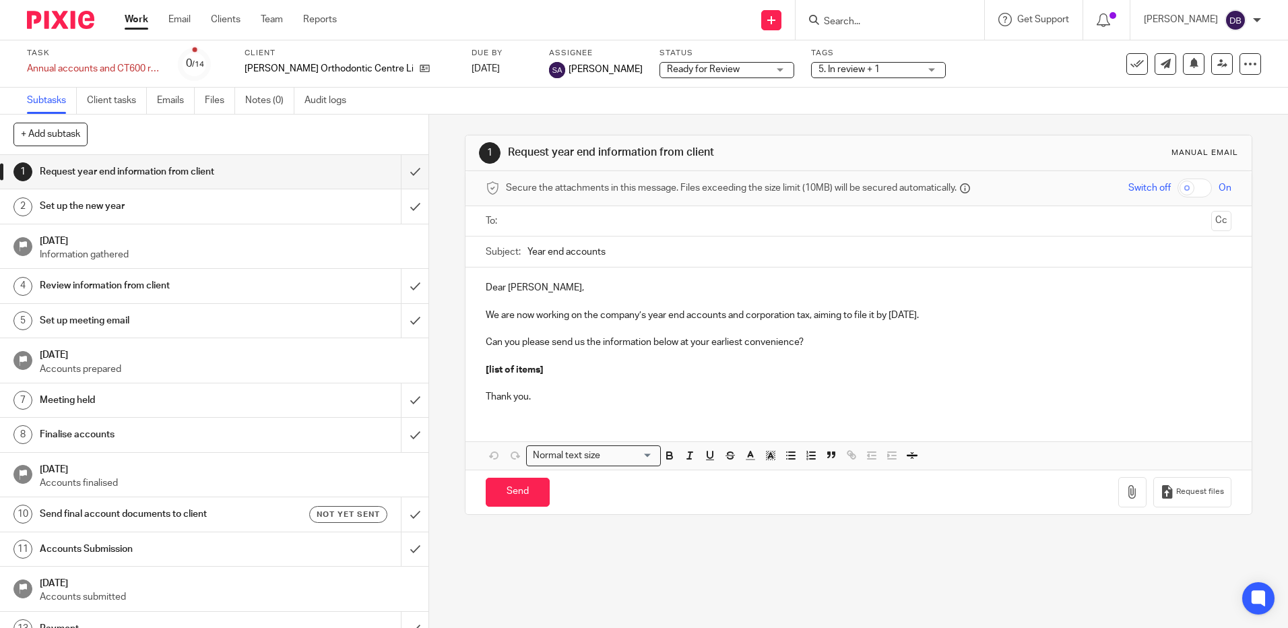 This screenshot has height=628, width=1288. Describe the element at coordinates (493, 221) in the screenshot. I see `label: To:` at that location.